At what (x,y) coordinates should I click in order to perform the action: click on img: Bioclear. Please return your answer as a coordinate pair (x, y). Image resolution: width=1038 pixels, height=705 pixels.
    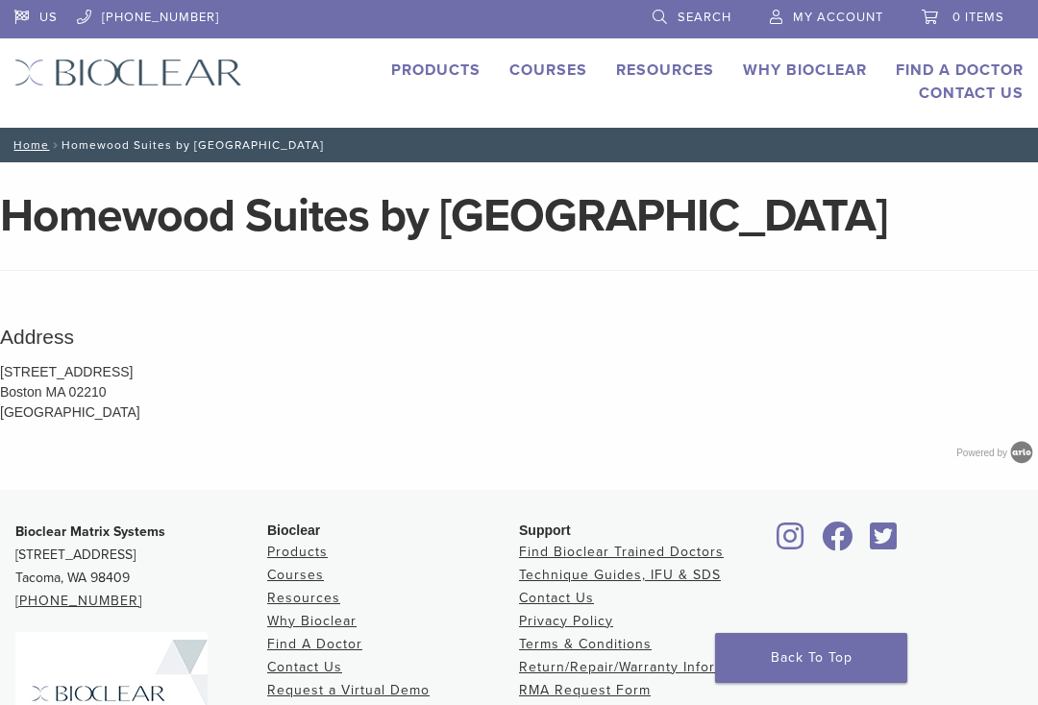
    Looking at the image, I should click on (128, 72).